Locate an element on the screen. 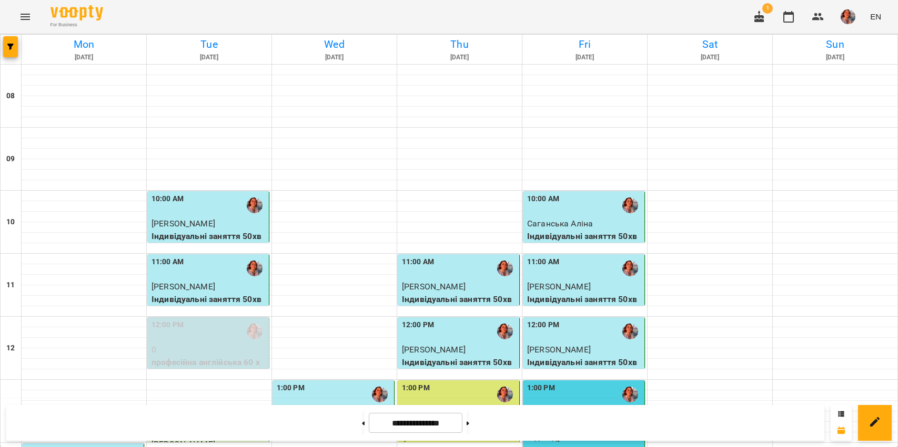  p: професійна англійська 60 хв. is located at coordinates (209, 369).